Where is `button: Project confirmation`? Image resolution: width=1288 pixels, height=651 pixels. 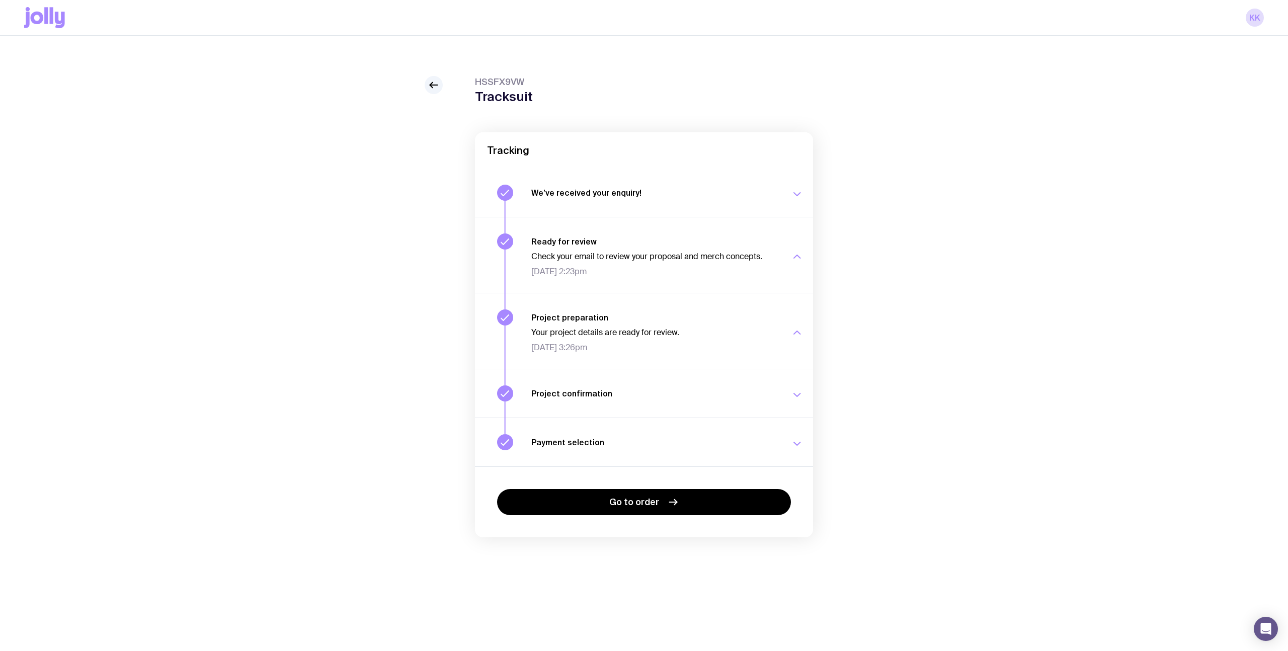 button: Project confirmation is located at coordinates (644, 393).